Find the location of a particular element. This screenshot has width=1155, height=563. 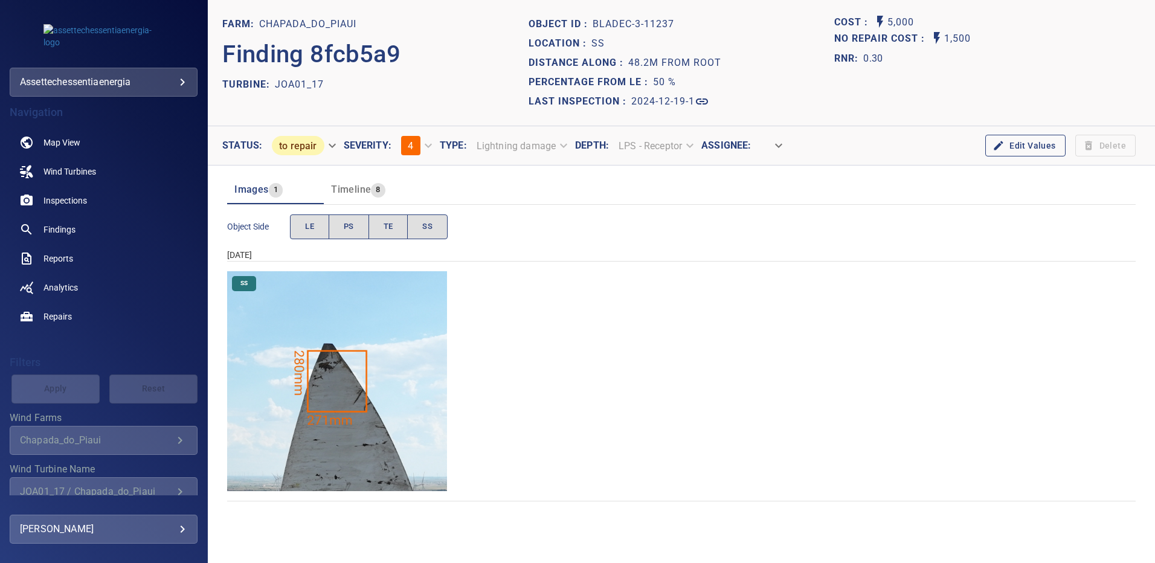

span: The base labour and equipment costs to repair the finding. Does not include the loss of productio... is located at coordinates (854, 22).